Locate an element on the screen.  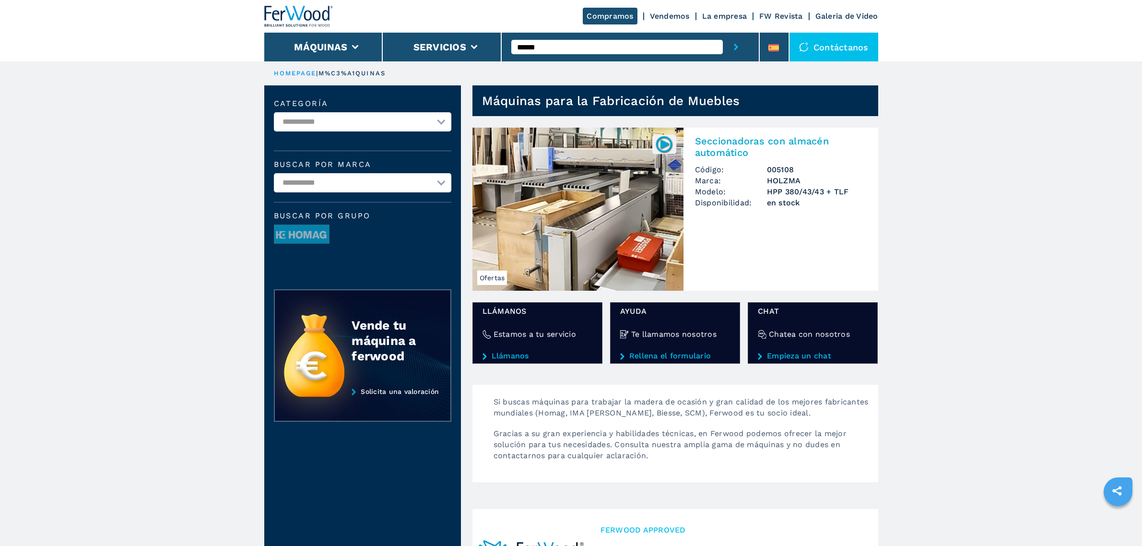
label: categoría is located at coordinates (363, 104).